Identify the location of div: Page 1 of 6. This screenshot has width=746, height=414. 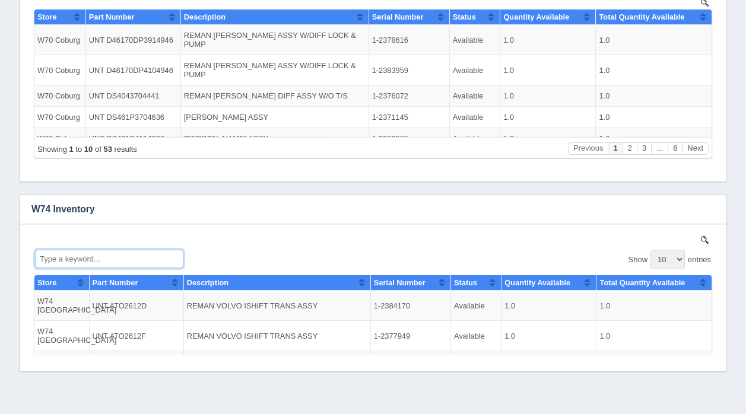
(56, 151).